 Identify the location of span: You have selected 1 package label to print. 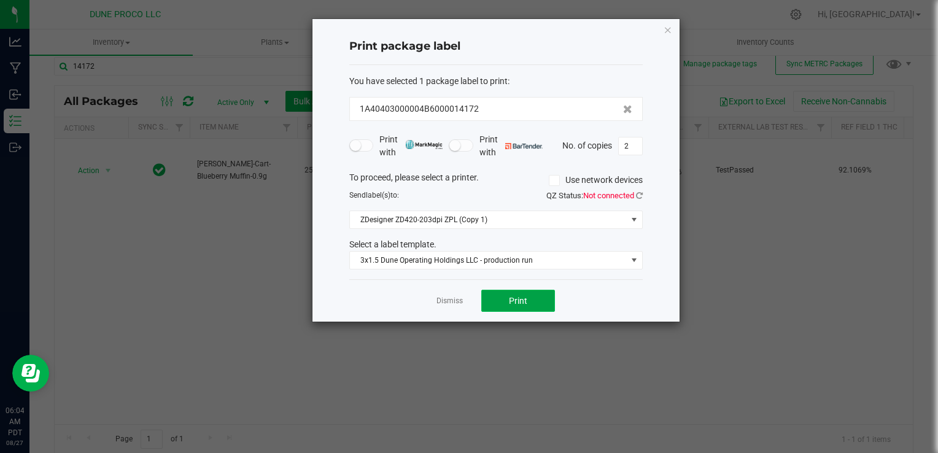
(429, 81).